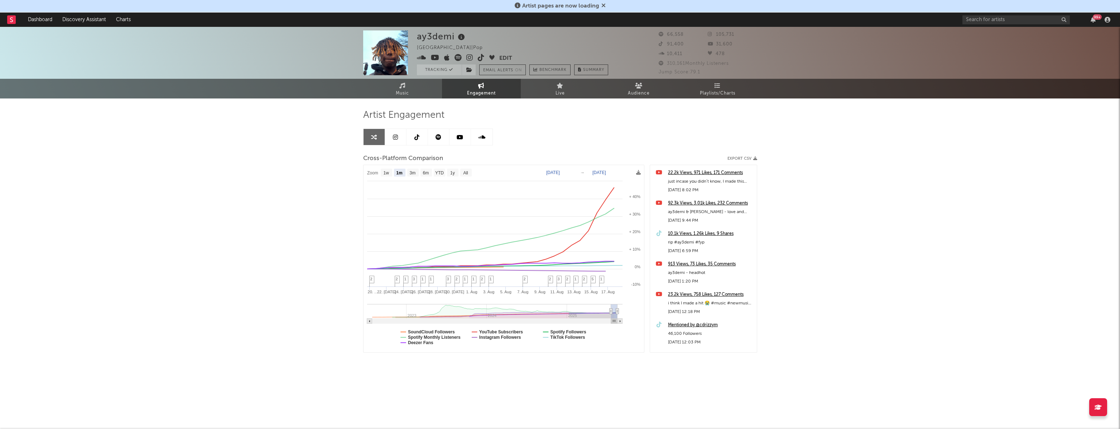 This screenshot has width=1120, height=429. What do you see at coordinates (711, 356) in the screenshot?
I see `div: 16.2k Views, 469 Likes, 40 Comments` at bounding box center [711, 356].